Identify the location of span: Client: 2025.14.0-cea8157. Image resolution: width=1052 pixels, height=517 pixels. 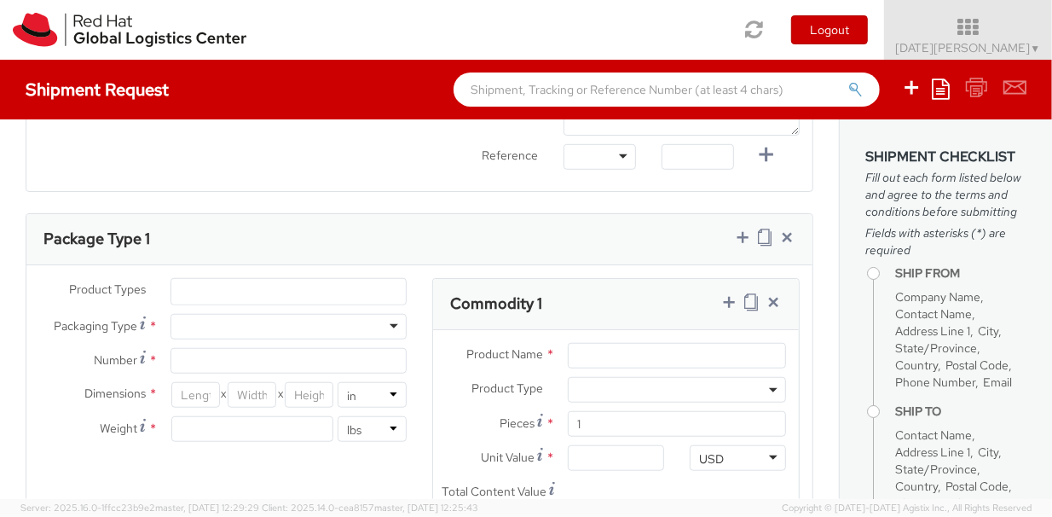
(370, 507).